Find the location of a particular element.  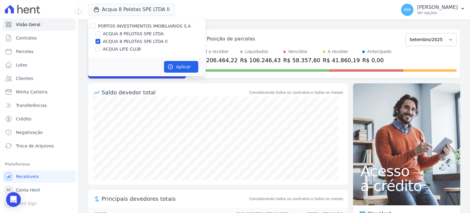

a: Minha Carteira is located at coordinates (39, 92).